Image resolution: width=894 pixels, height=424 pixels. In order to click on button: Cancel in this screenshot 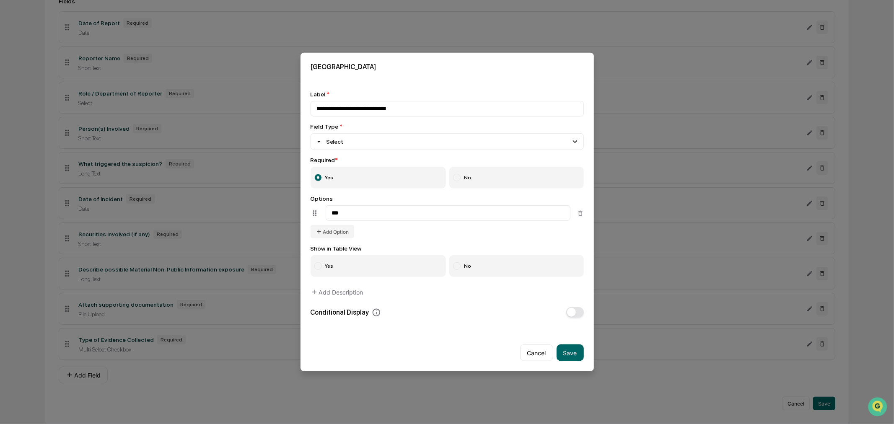, I will do `click(536, 353)`.